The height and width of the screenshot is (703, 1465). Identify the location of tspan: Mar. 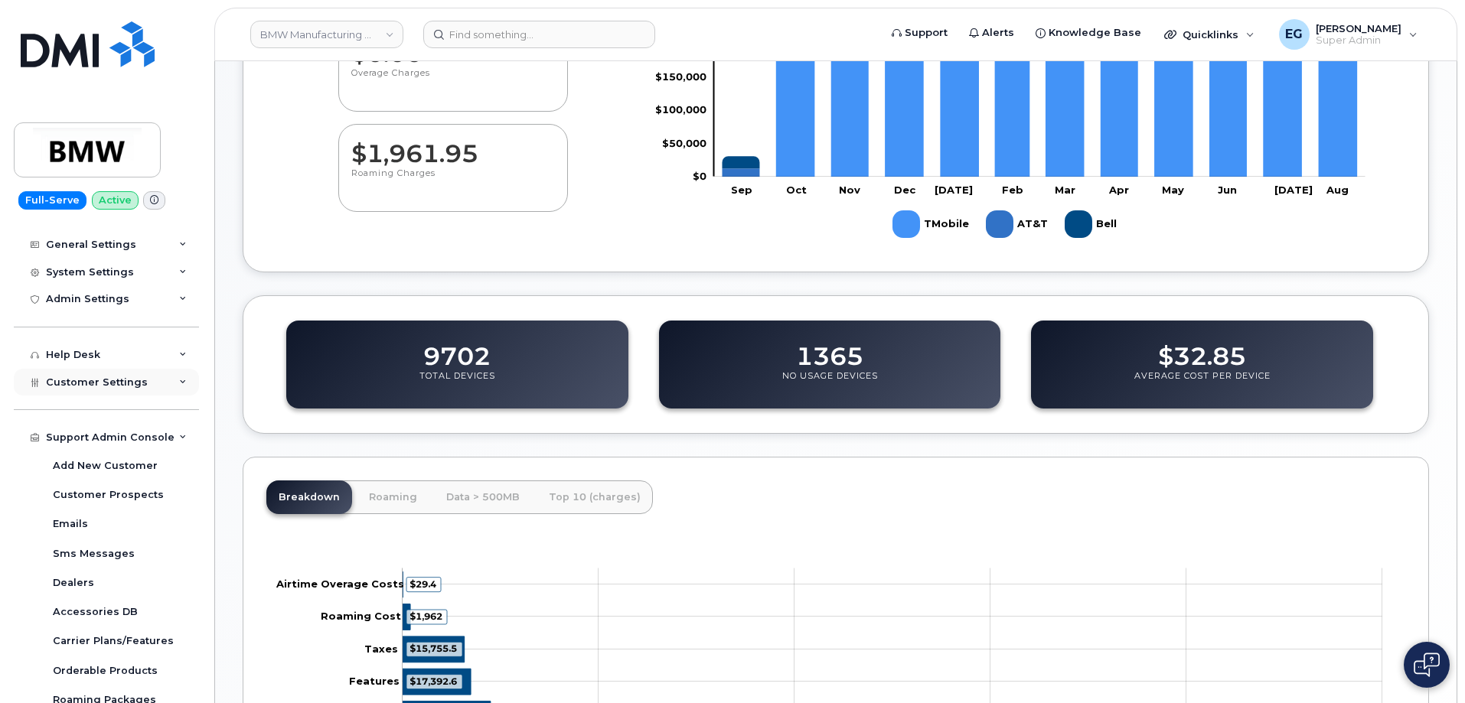
(1065, 189).